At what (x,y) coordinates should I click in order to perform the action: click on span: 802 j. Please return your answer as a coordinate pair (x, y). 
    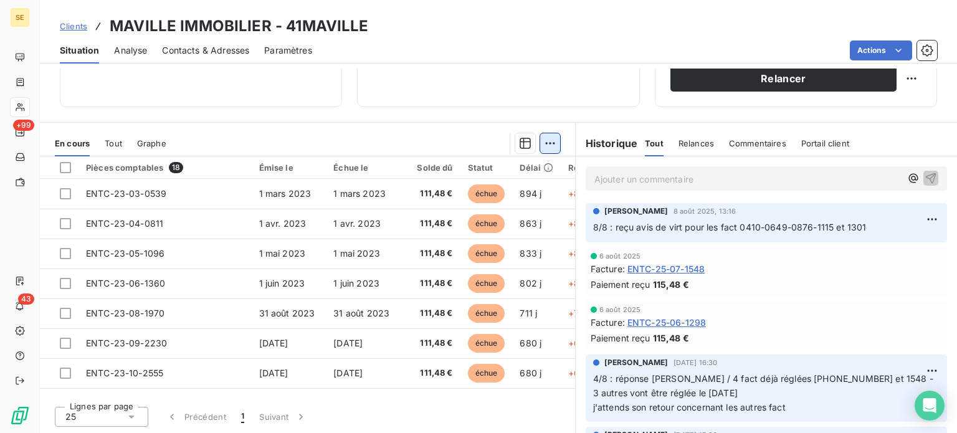
    Looking at the image, I should click on (530, 283).